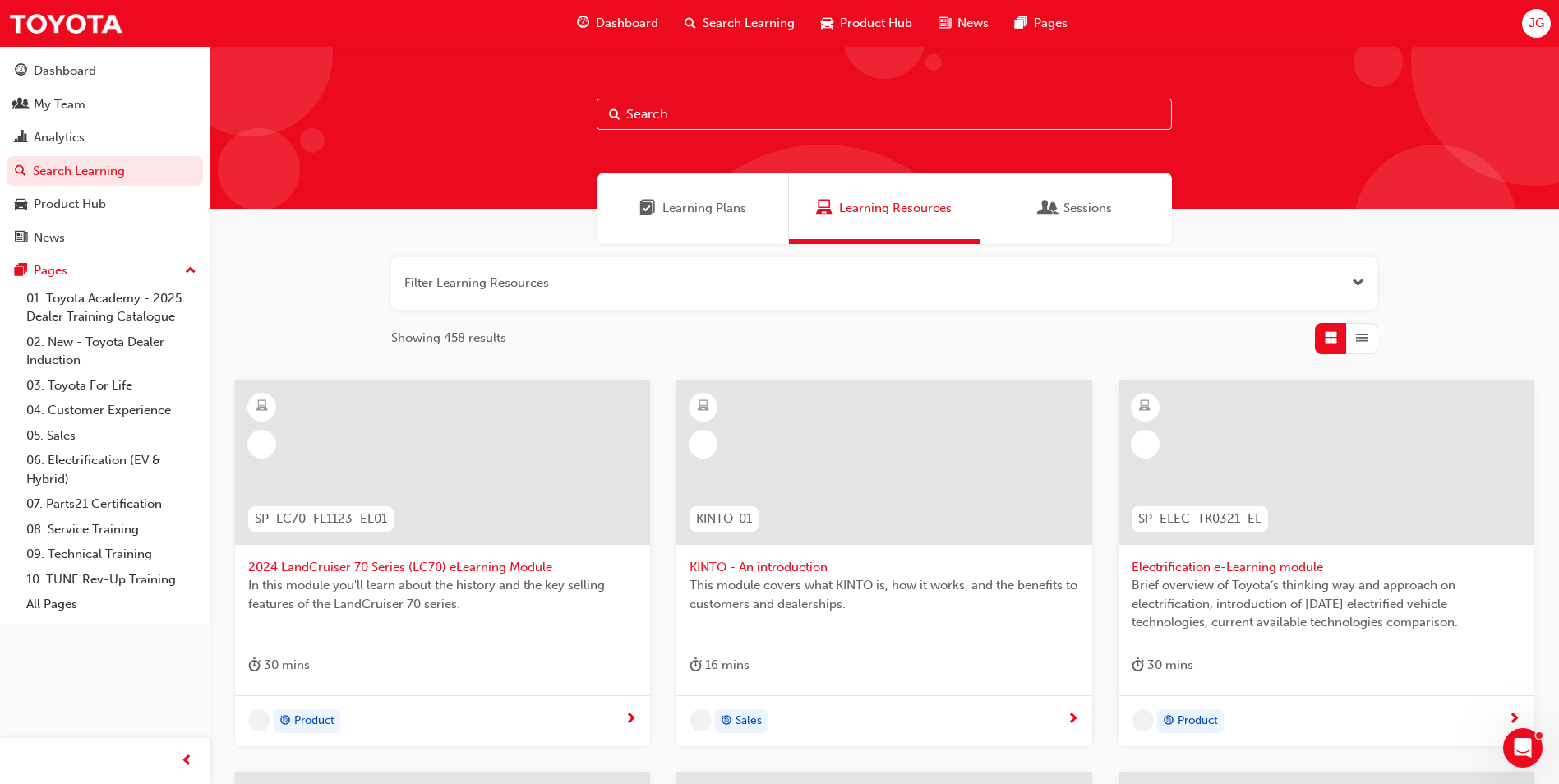  What do you see at coordinates (111, 436) in the screenshot?
I see `a: 05. Sales` at bounding box center [111, 436].